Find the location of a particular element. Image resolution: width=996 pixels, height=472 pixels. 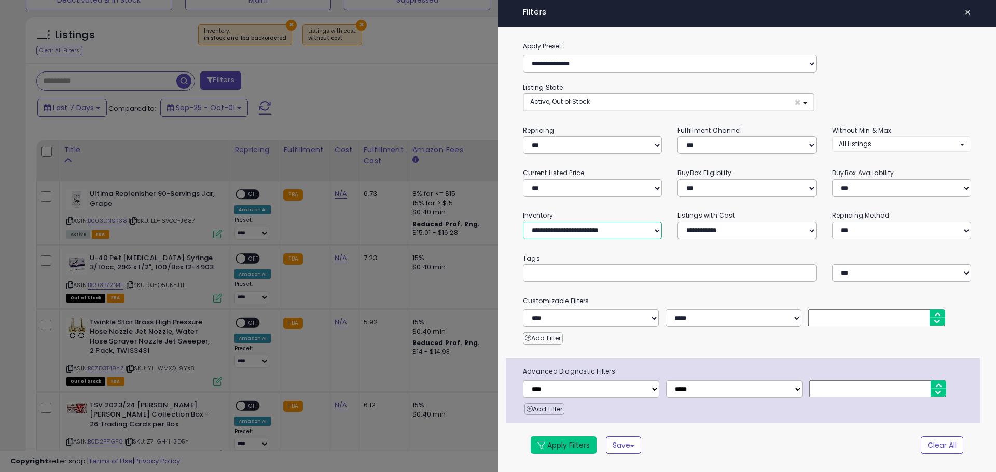

button: Apply Filters is located at coordinates (563, 445).